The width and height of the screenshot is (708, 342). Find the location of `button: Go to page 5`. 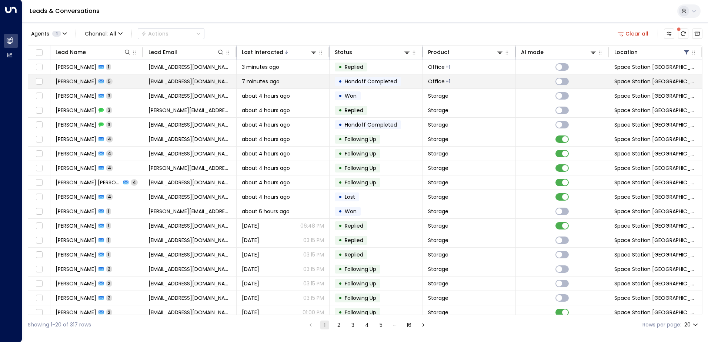

button: Go to page 5 is located at coordinates (381, 325).